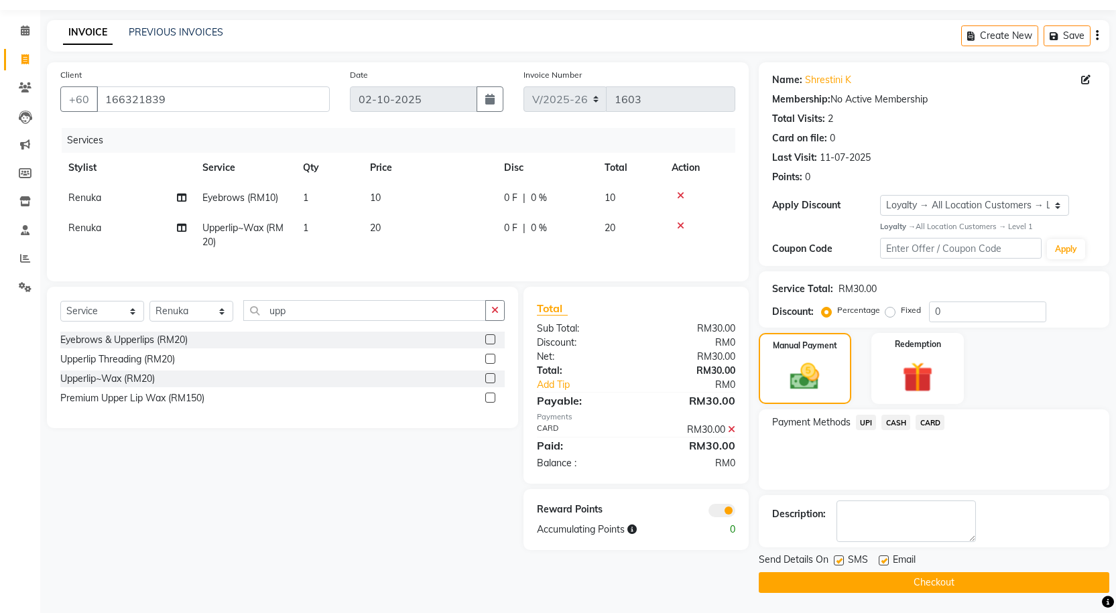 This screenshot has height=613, width=1116. What do you see at coordinates (845, 157) in the screenshot?
I see `div: 11-07-2025` at bounding box center [845, 157].